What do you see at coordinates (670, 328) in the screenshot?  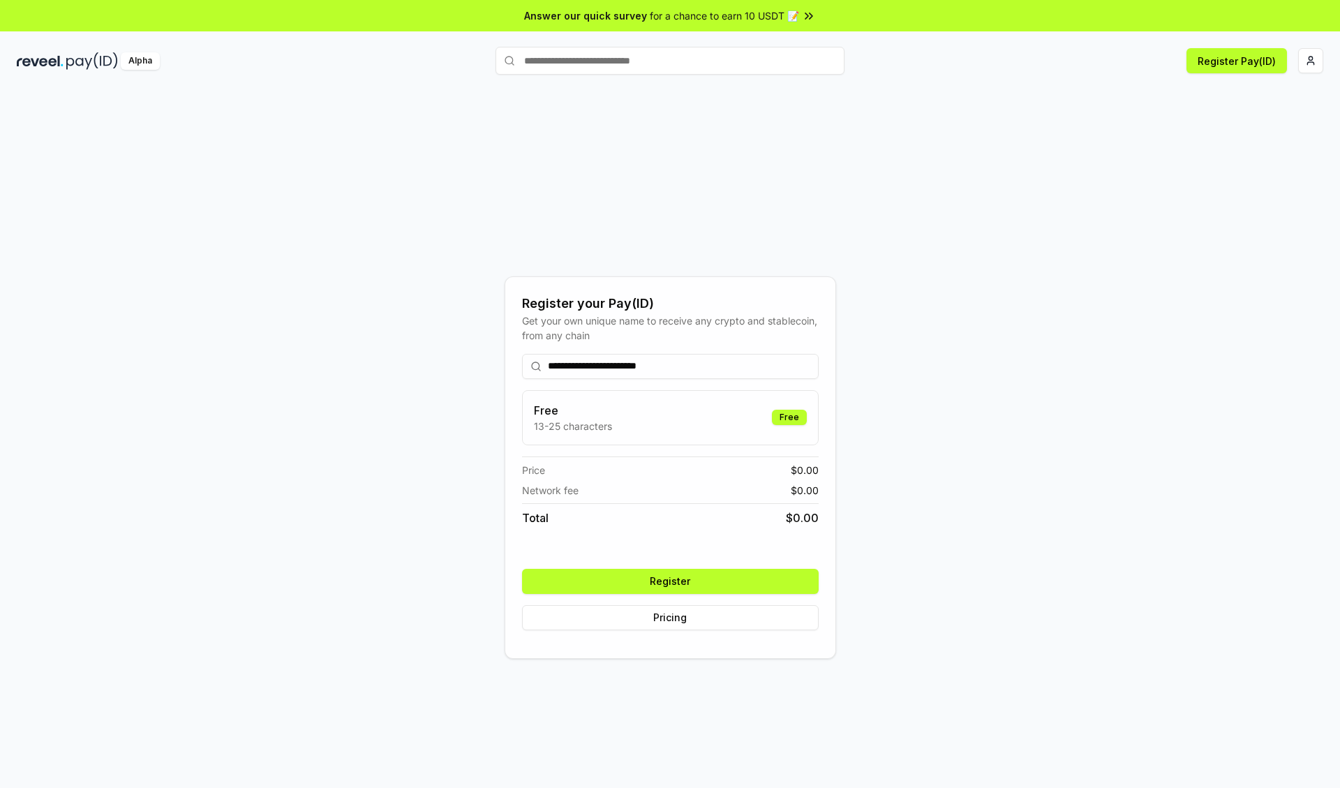 I see `div: Get your own unique name to receive any crypto and stablecoin, from any chain` at bounding box center [670, 328].